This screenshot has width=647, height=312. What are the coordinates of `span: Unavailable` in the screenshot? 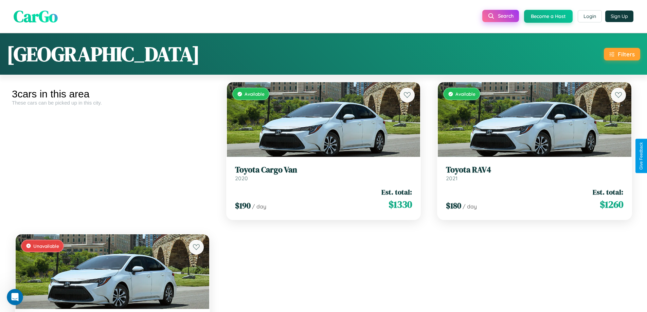 It's located at (46, 246).